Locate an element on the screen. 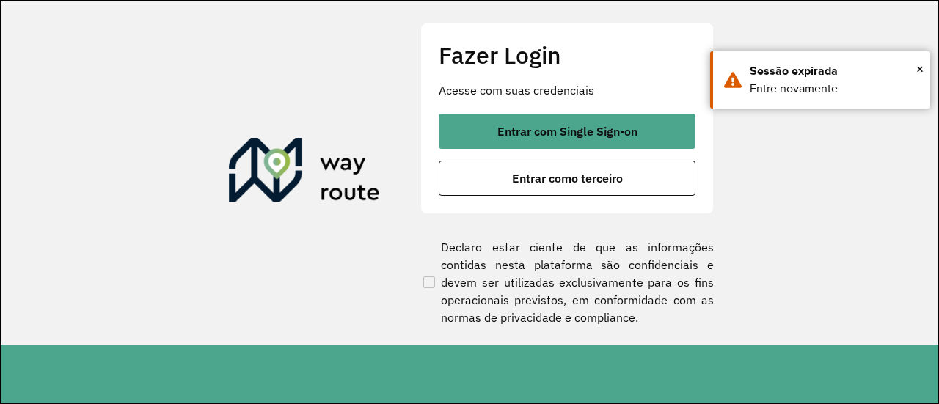 The image size is (939, 404). h2: Fazer Login is located at coordinates (567, 55).